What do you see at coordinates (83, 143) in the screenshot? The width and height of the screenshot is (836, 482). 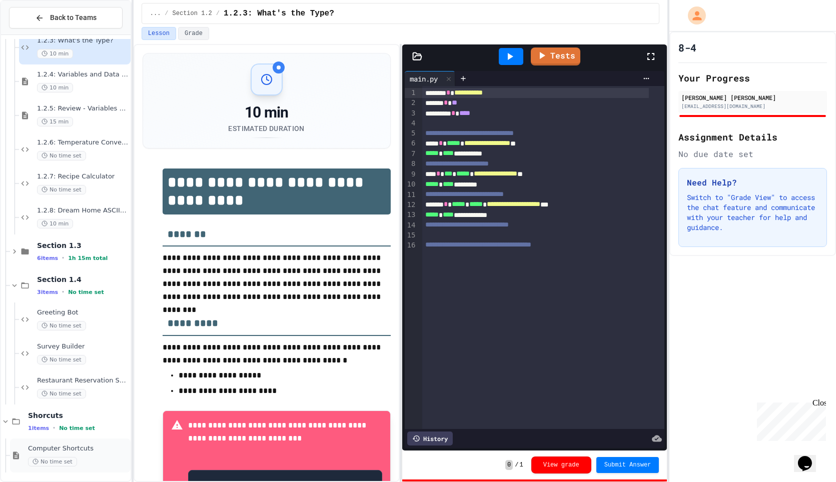 I see `span: 1.2.6: Temperature Converter` at bounding box center [83, 143].